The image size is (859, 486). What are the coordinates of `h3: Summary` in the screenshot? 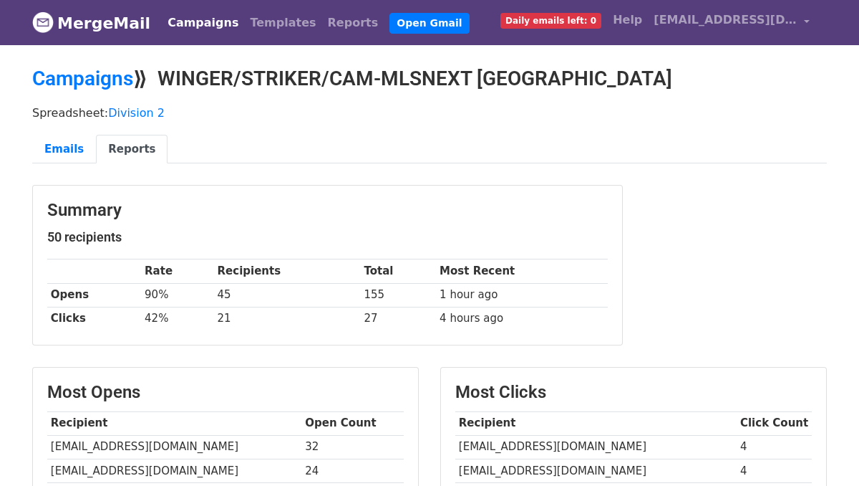 It's located at (327, 210).